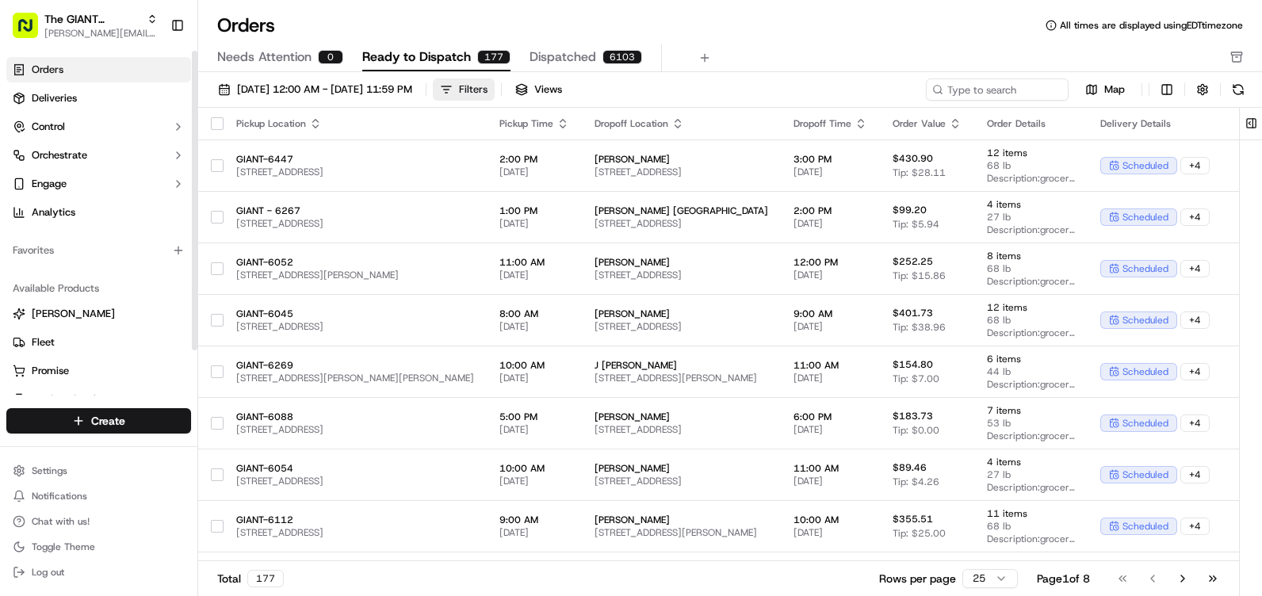  I want to click on div: 0, so click(331, 57).